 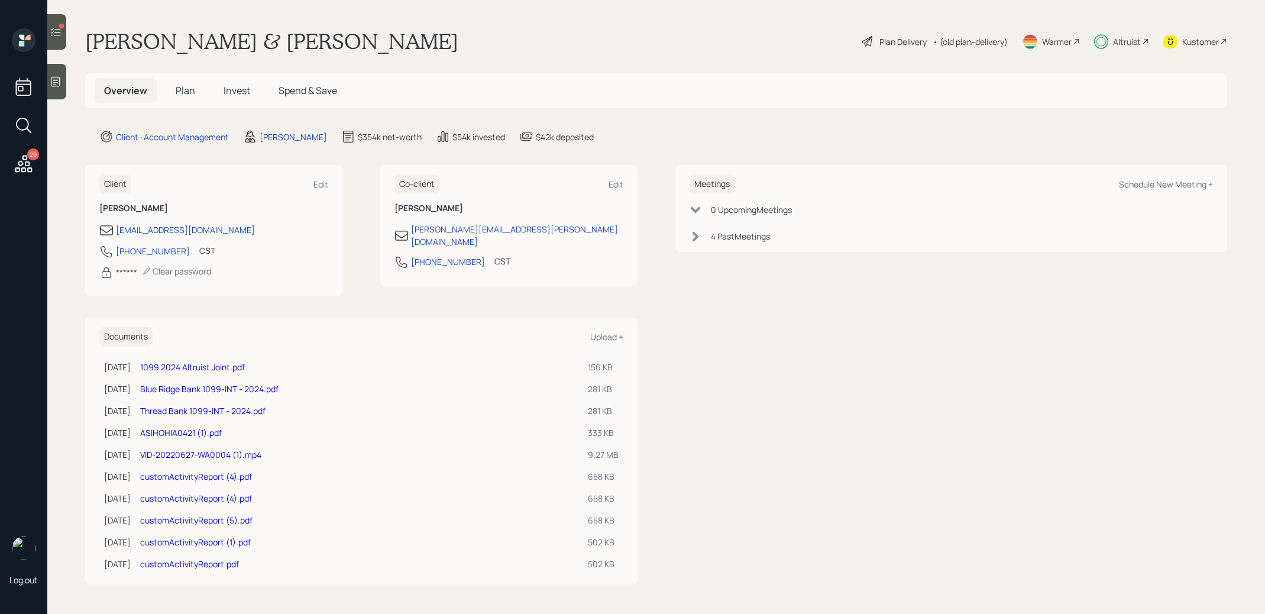 What do you see at coordinates (712, 184) in the screenshot?
I see `h6: Meetings` at bounding box center [712, 184].